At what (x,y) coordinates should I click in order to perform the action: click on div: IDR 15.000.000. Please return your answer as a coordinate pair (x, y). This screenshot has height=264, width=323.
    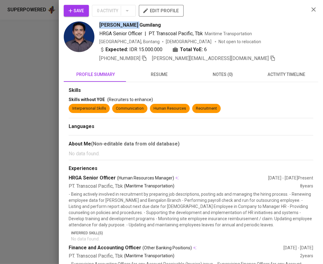
    Looking at the image, I should click on (131, 50).